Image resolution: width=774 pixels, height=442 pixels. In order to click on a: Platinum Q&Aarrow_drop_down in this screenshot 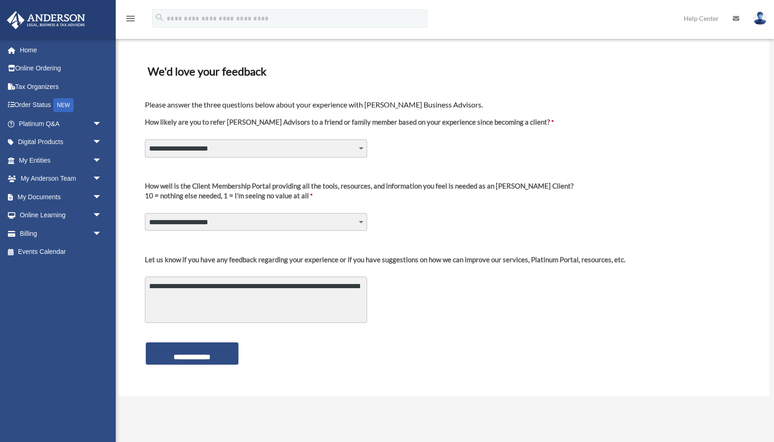, I will do `click(61, 124)`.